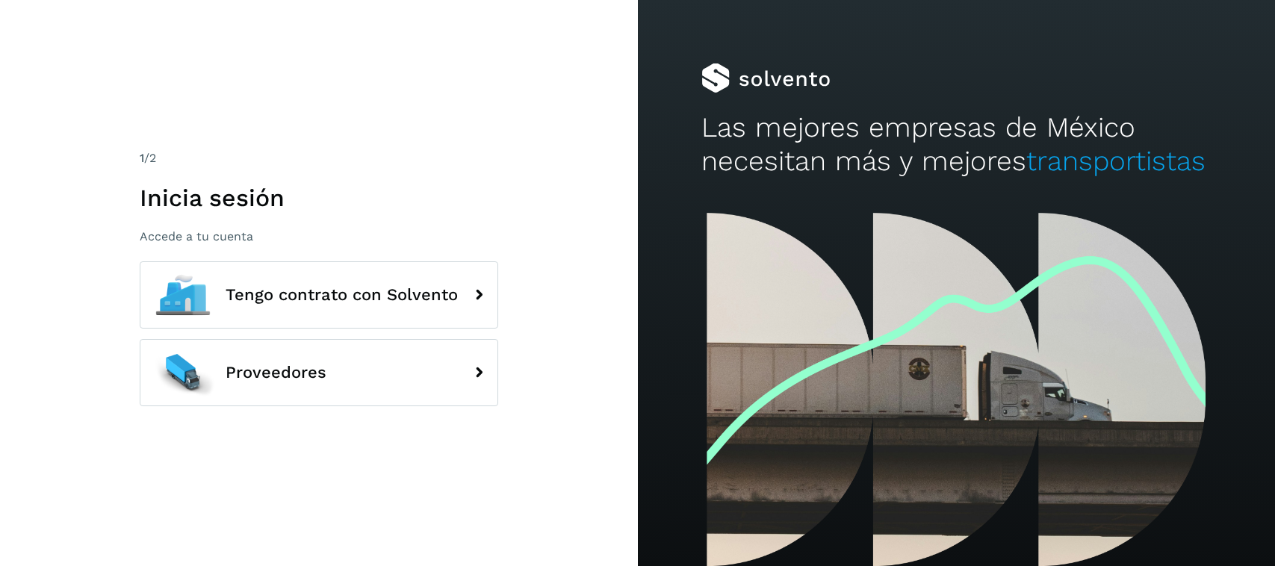 The image size is (1275, 566). Describe the element at coordinates (341, 295) in the screenshot. I see `span: Tengo contrato con Solvento` at that location.